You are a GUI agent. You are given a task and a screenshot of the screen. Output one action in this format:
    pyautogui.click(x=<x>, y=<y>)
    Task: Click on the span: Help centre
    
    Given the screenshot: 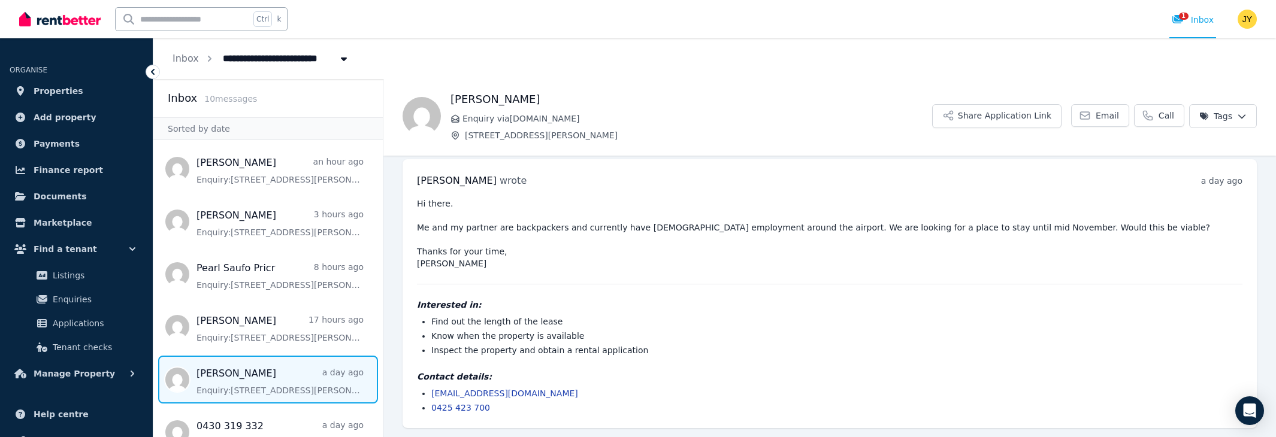 What is the action you would take?
    pyautogui.click(x=61, y=415)
    